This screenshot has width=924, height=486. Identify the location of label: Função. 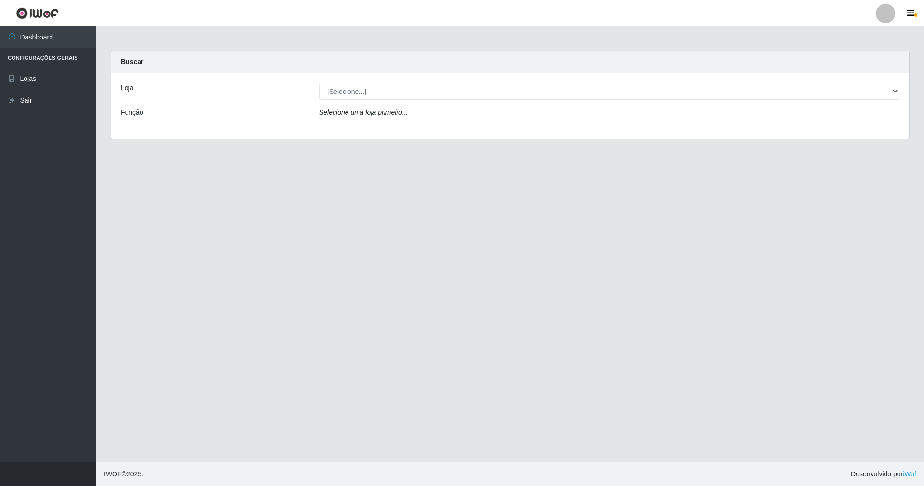
(132, 112).